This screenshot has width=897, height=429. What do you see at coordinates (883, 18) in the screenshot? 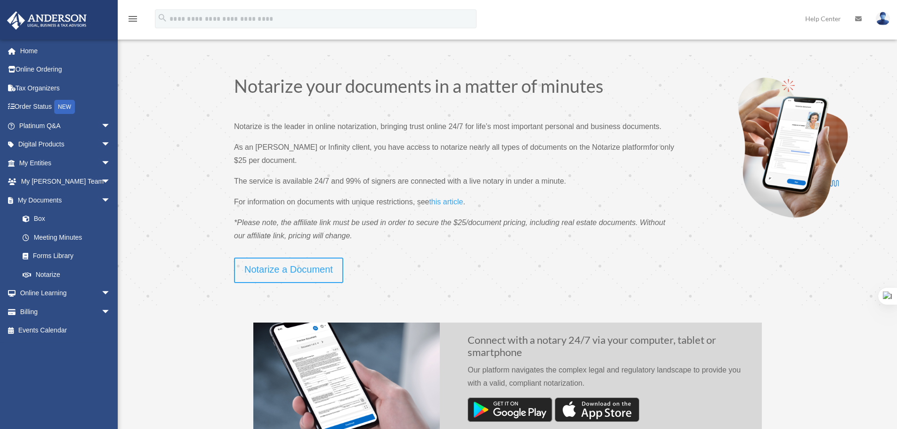
I see `img: User Pic` at bounding box center [883, 18].